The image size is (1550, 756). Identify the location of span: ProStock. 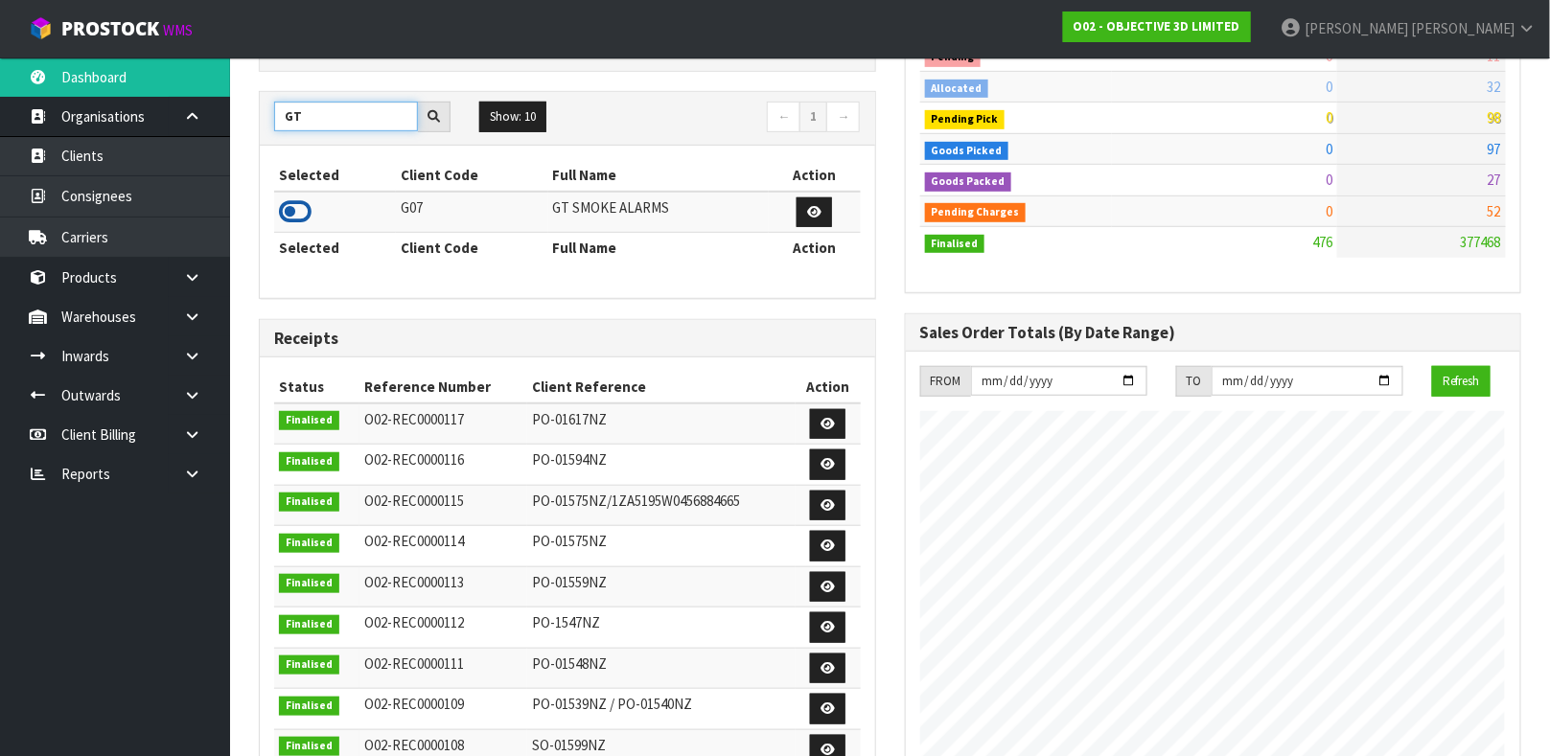
(110, 29).